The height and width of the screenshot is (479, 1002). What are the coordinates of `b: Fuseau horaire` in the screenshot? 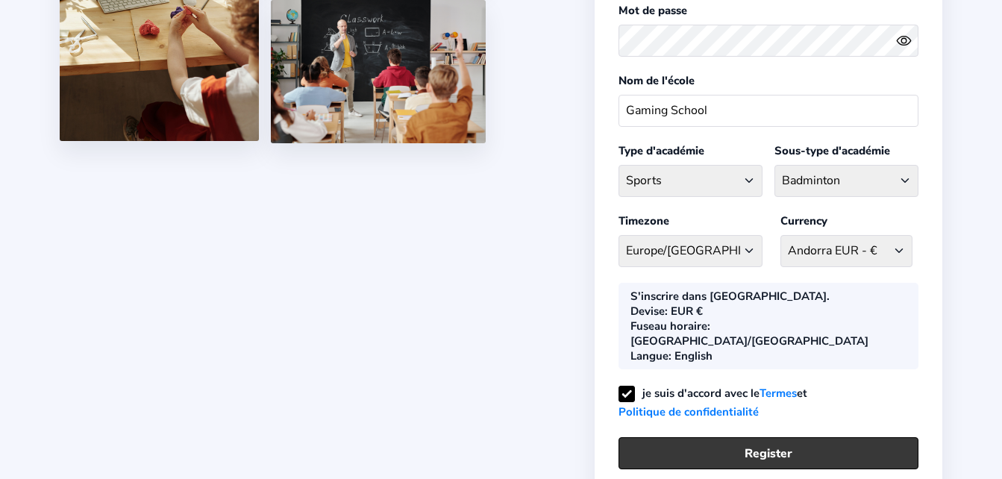 It's located at (668, 326).